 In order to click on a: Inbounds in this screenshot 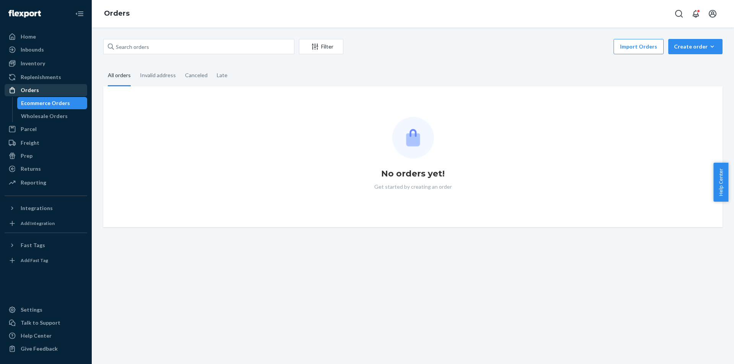, I will do `click(46, 50)`.